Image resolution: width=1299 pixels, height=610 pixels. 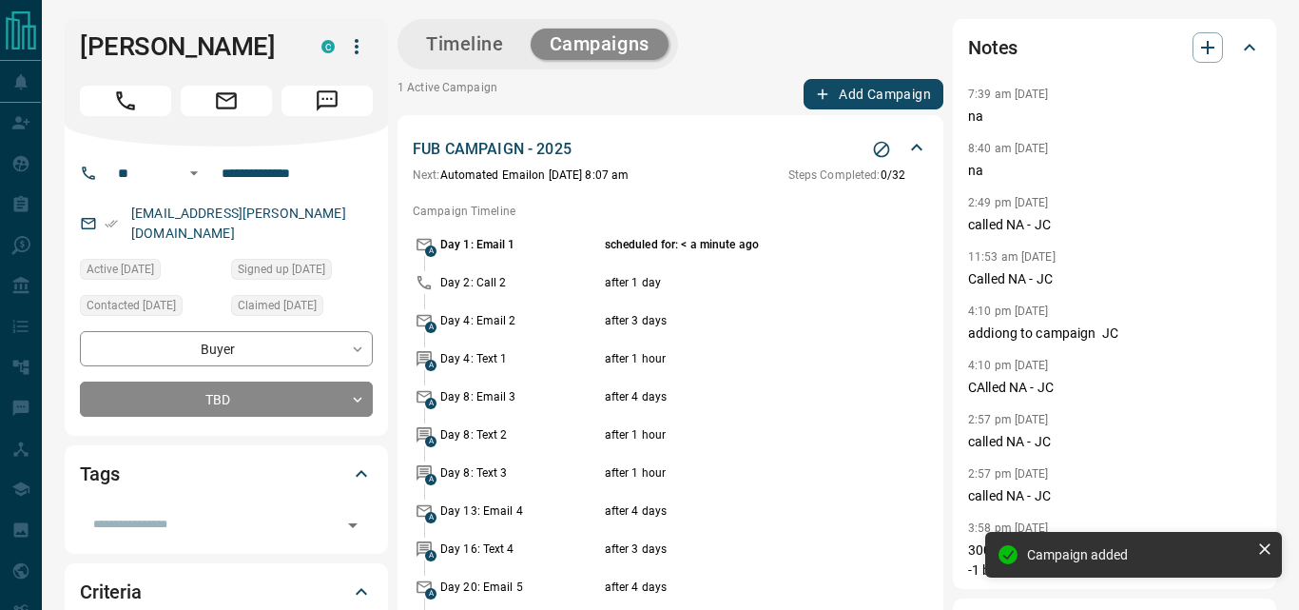 What do you see at coordinates (834, 175) in the screenshot?
I see `span: Steps Completed:` at bounding box center [834, 175].